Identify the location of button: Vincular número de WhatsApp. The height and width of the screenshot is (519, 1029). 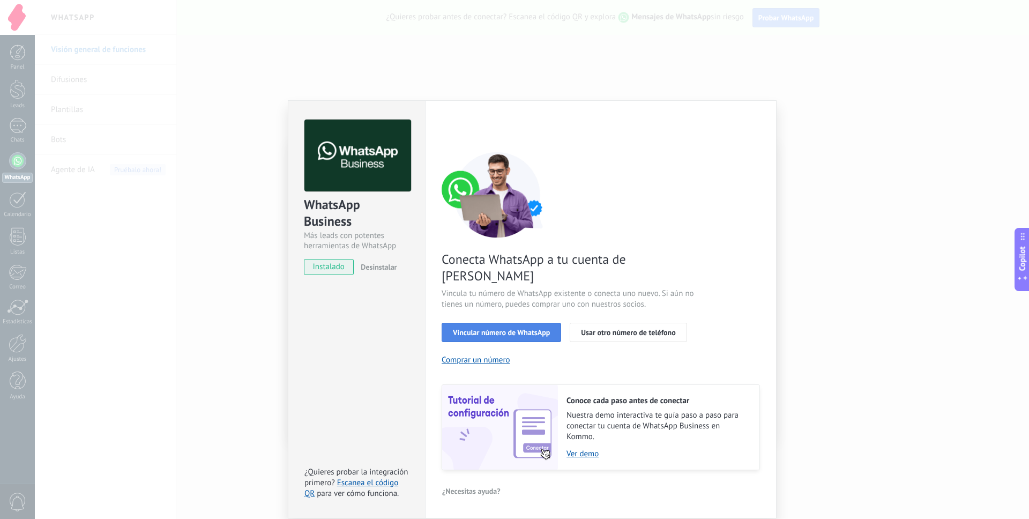
(501, 332).